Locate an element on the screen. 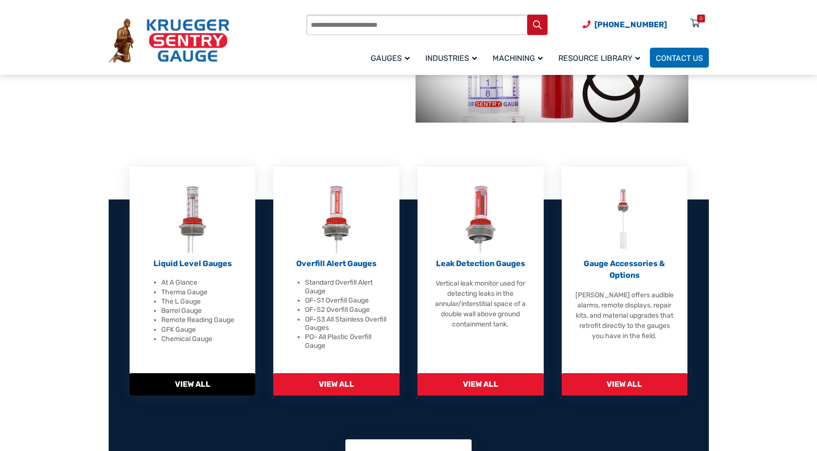 This screenshot has height=451, width=817. li: Remote Reading Gauge is located at coordinates (202, 320).